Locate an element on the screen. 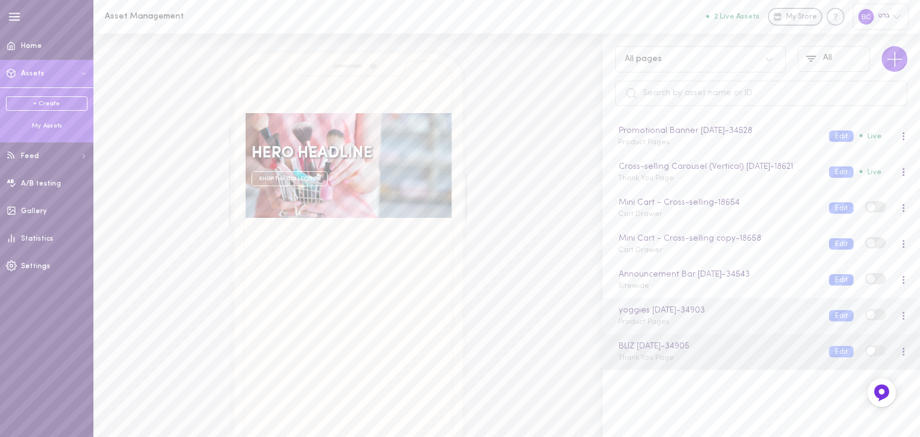 This screenshot has height=437, width=920. a: + Create is located at coordinates (47, 104).